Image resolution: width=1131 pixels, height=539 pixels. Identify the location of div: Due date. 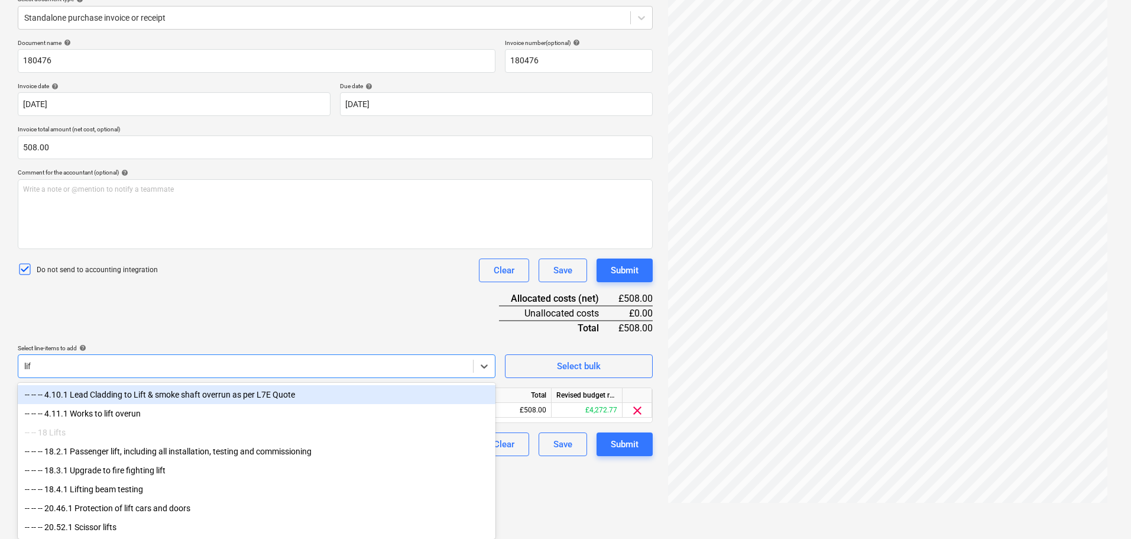
(496, 86).